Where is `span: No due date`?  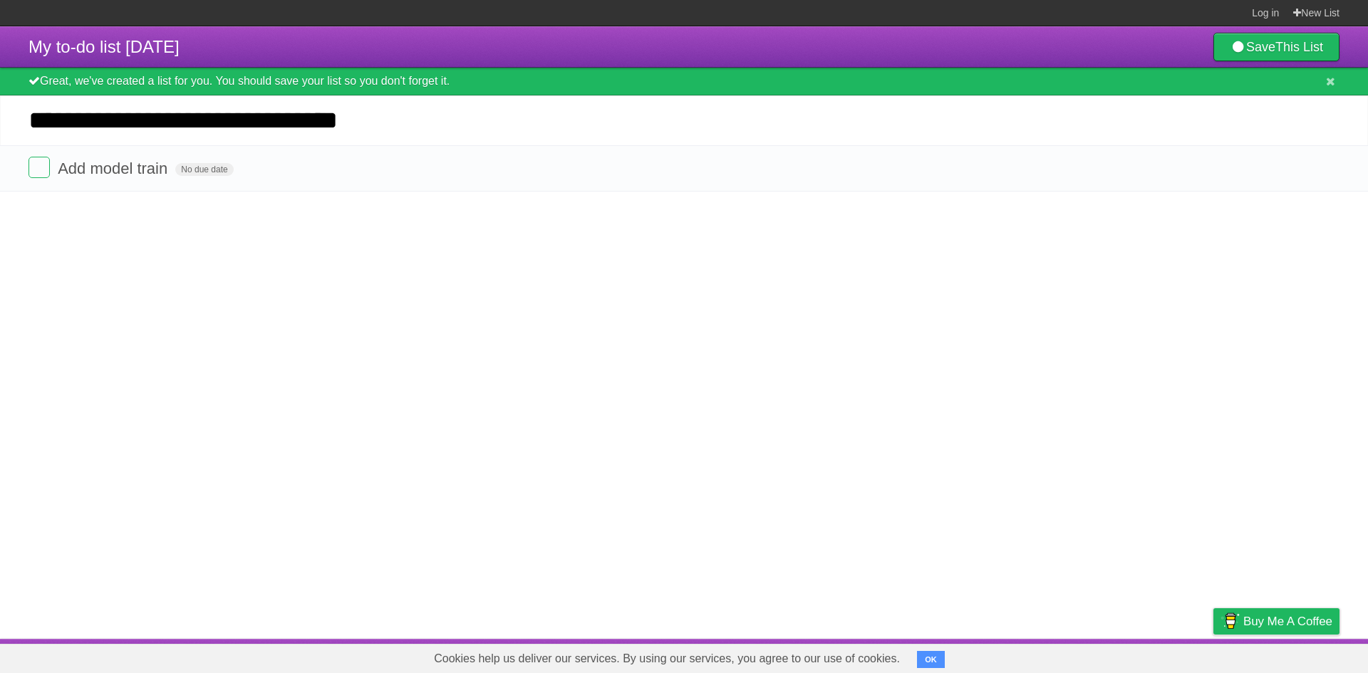
span: No due date is located at coordinates (204, 170).